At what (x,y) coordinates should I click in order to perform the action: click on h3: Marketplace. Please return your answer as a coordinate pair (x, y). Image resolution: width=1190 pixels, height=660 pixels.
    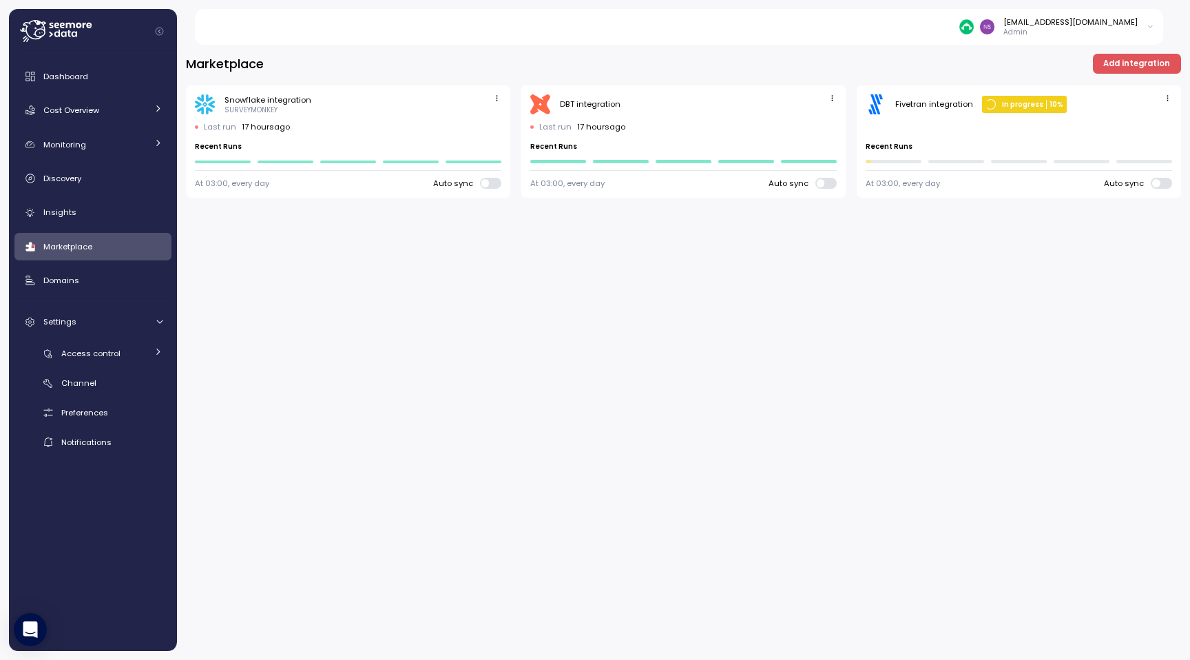
    Looking at the image, I should click on (224, 63).